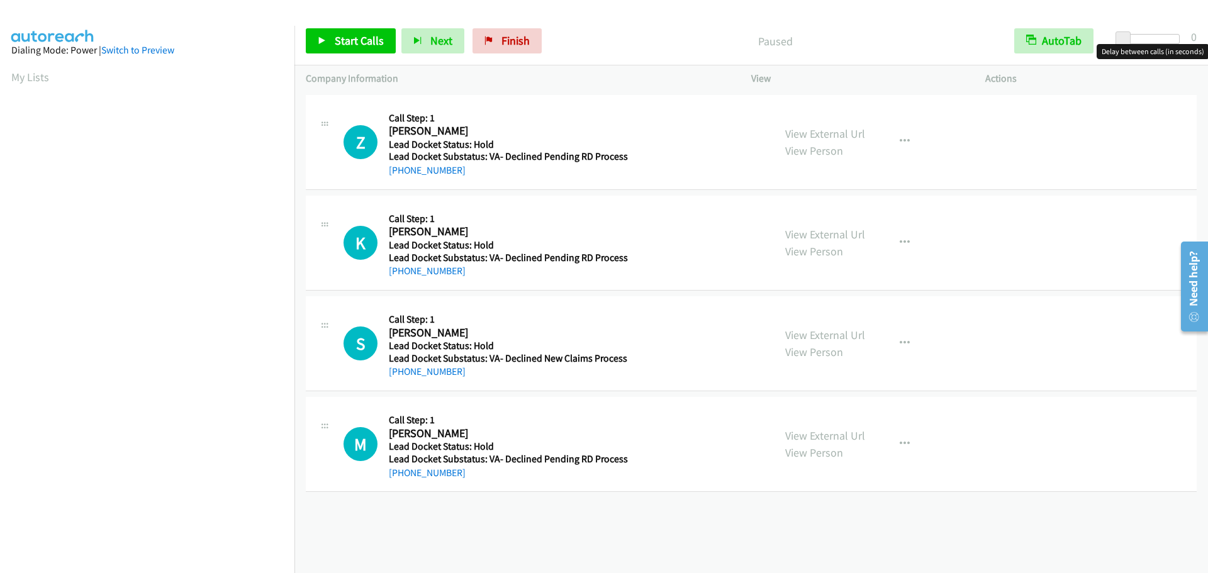 The height and width of the screenshot is (573, 1208). What do you see at coordinates (433, 41) in the screenshot?
I see `button: Next` at bounding box center [433, 41].